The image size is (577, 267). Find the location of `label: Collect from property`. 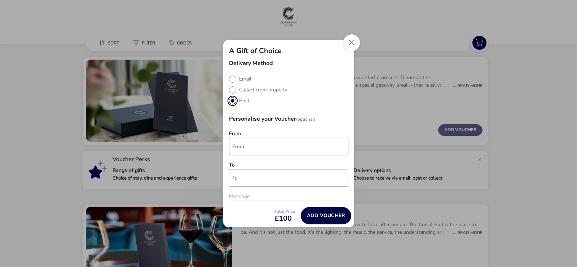

label: Collect from property is located at coordinates (258, 89).